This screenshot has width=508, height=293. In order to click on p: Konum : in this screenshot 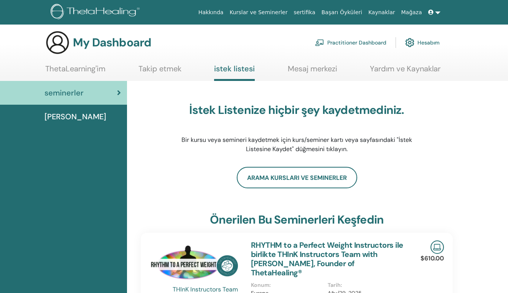, I will do `click(287, 285)`.